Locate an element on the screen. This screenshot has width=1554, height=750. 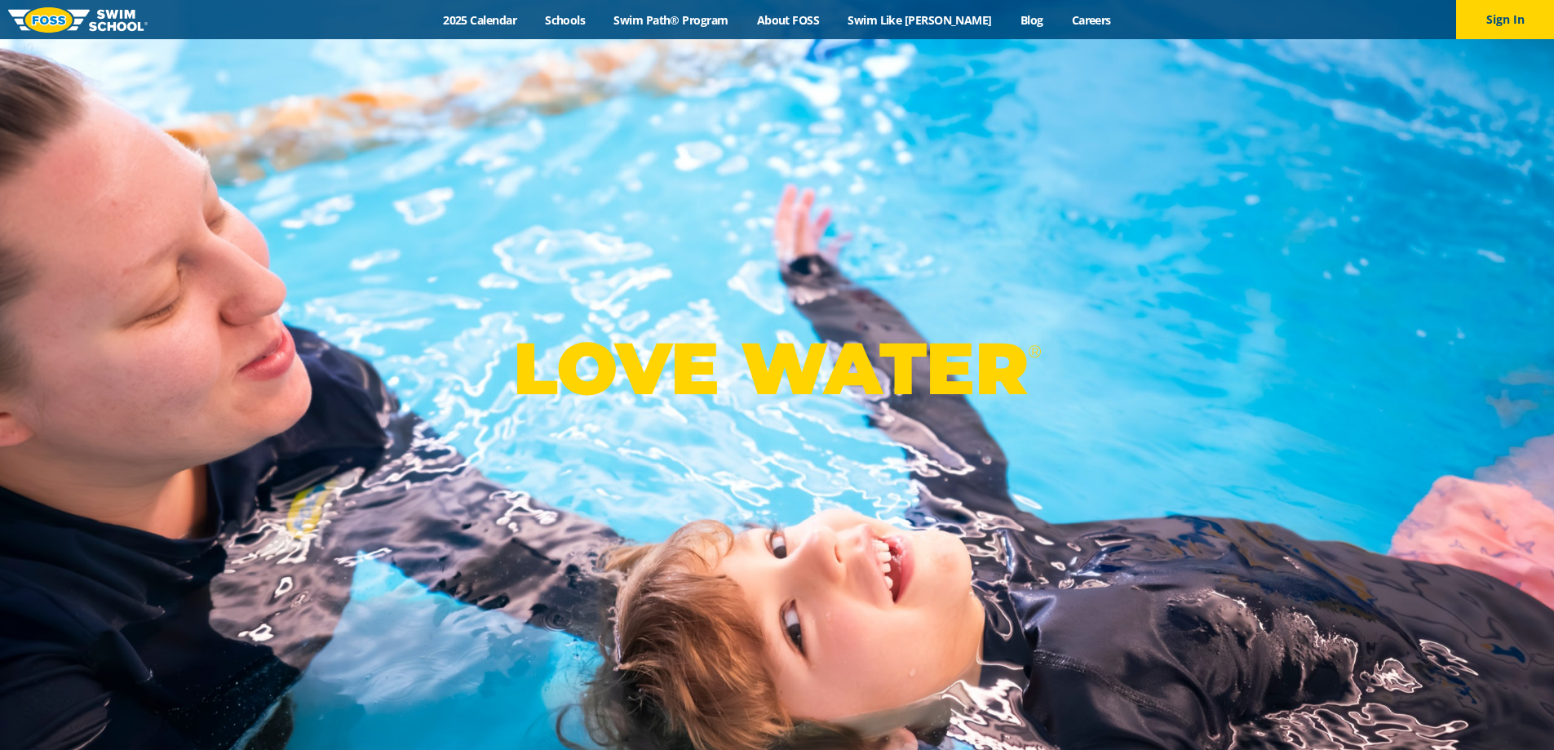
a: Schools is located at coordinates (565, 20).